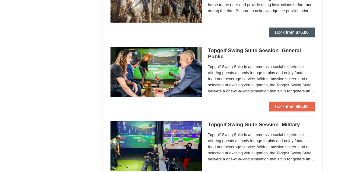 This screenshot has width=350, height=172. Describe the element at coordinates (302, 106) in the screenshot. I see `strong: $65.00` at that location.